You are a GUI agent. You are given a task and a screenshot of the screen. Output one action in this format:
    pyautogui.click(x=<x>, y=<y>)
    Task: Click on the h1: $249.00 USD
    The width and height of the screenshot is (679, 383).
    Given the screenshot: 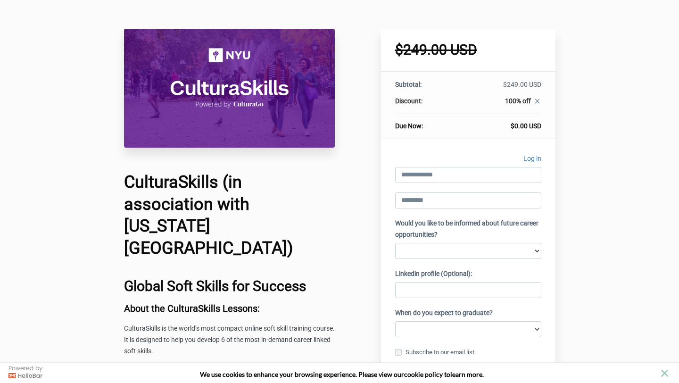 What is the action you would take?
    pyautogui.click(x=468, y=50)
    